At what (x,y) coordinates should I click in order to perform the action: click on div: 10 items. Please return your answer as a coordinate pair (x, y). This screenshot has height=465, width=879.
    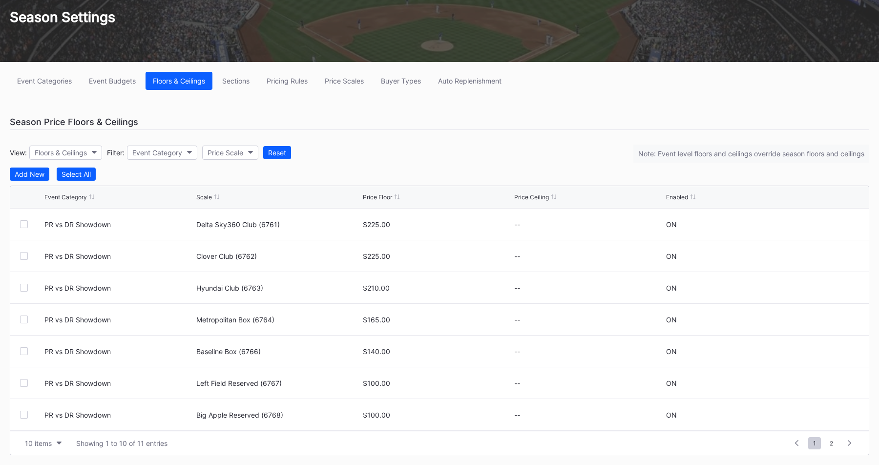
    Looking at the image, I should click on (38, 443).